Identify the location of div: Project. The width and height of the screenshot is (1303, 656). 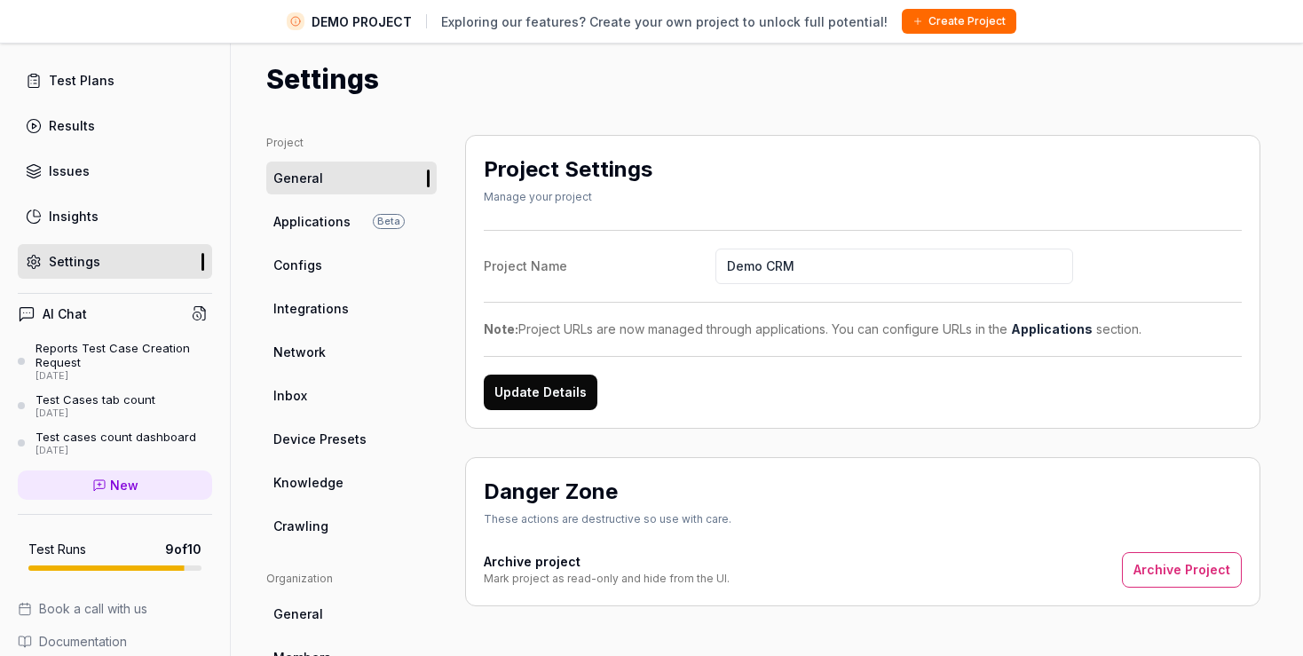
(352, 143).